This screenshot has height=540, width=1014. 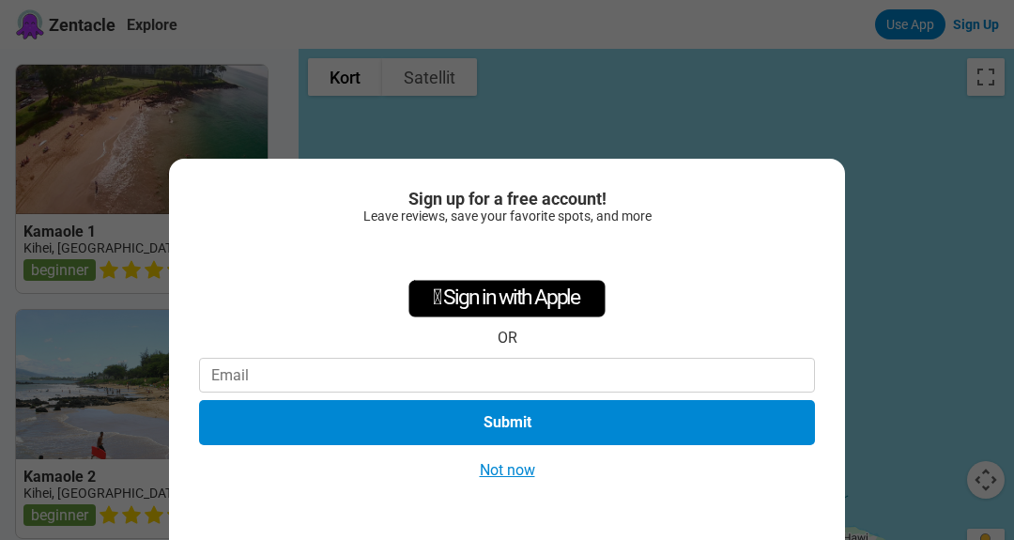 I want to click on input: Email, so click(x=507, y=374).